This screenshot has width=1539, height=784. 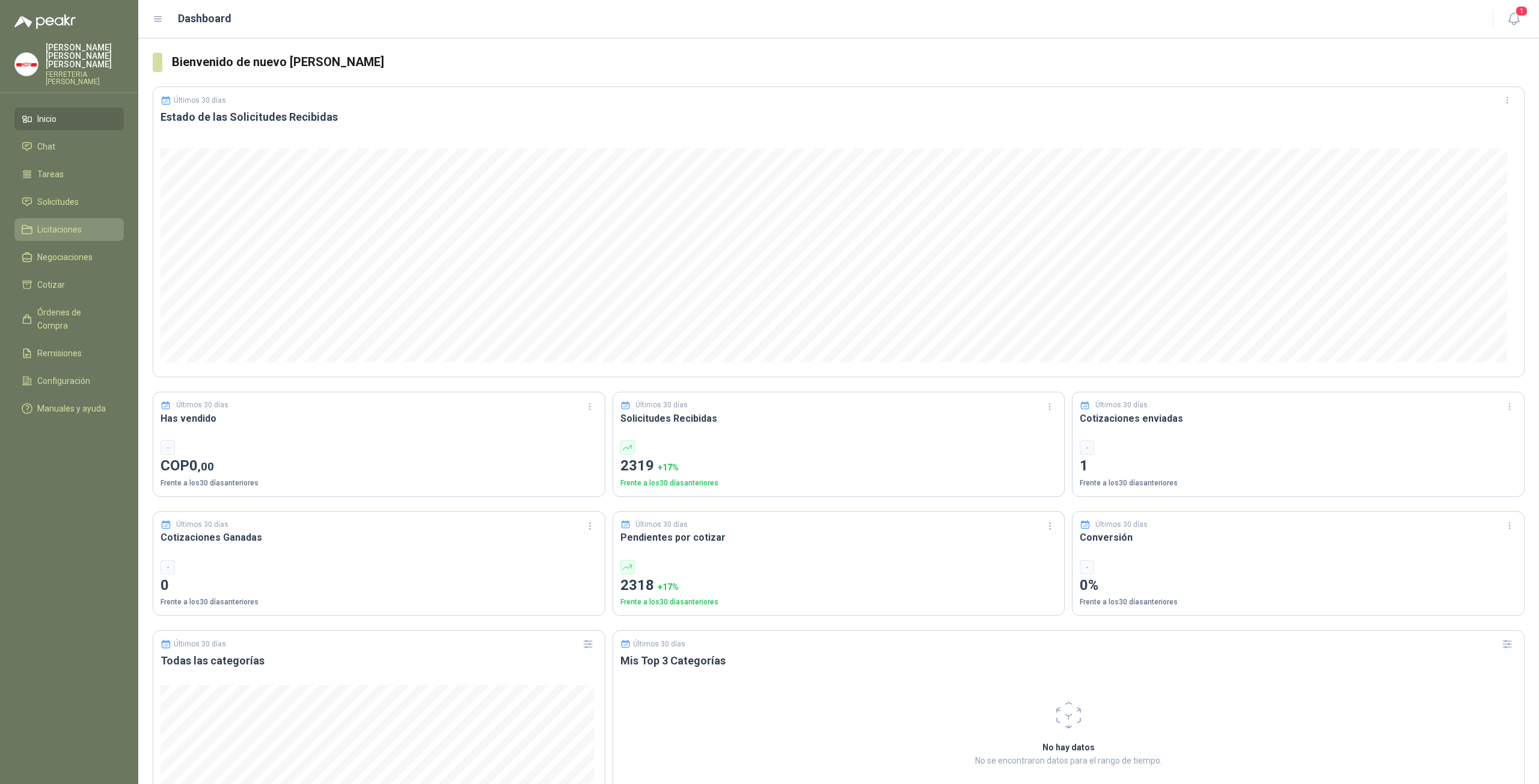 I want to click on img: Logo peakr, so click(x=45, y=22).